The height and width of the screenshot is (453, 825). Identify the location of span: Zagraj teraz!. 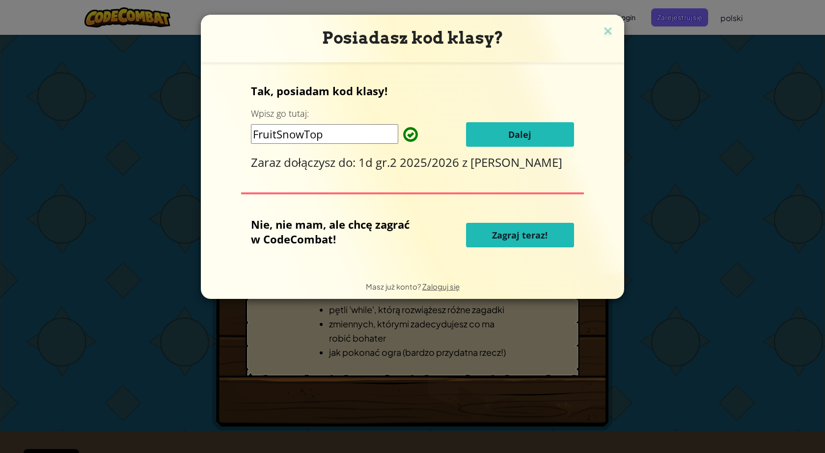
(520, 235).